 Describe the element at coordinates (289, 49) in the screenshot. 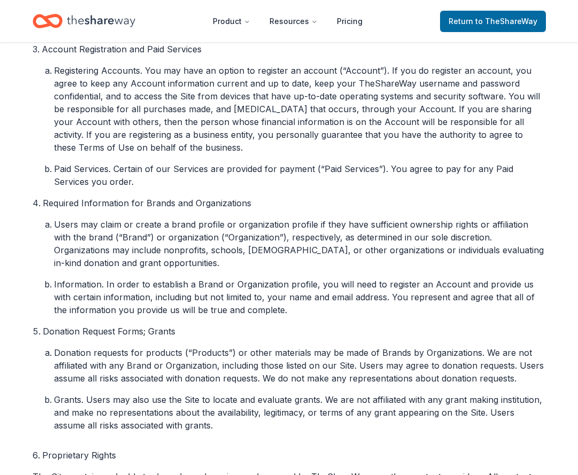

I see `li: Account Registration and Paid Services` at that location.